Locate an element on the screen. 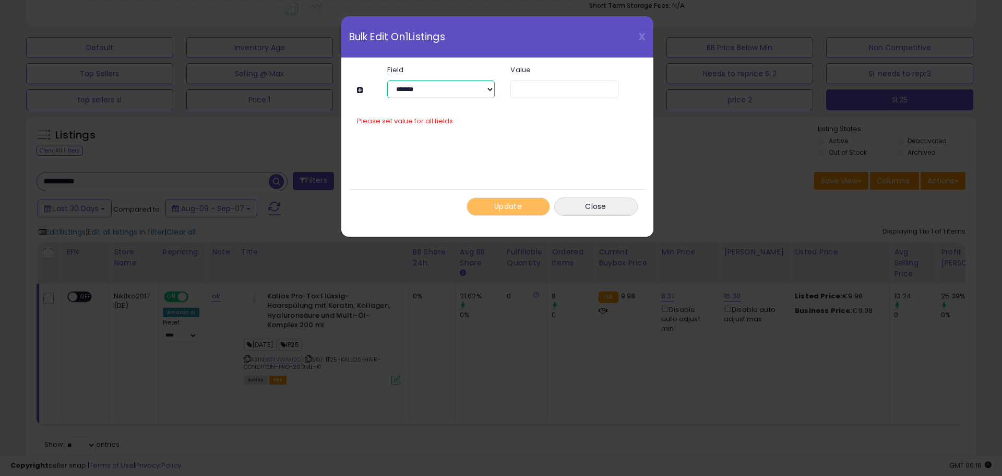  label: Field is located at coordinates (441, 69).